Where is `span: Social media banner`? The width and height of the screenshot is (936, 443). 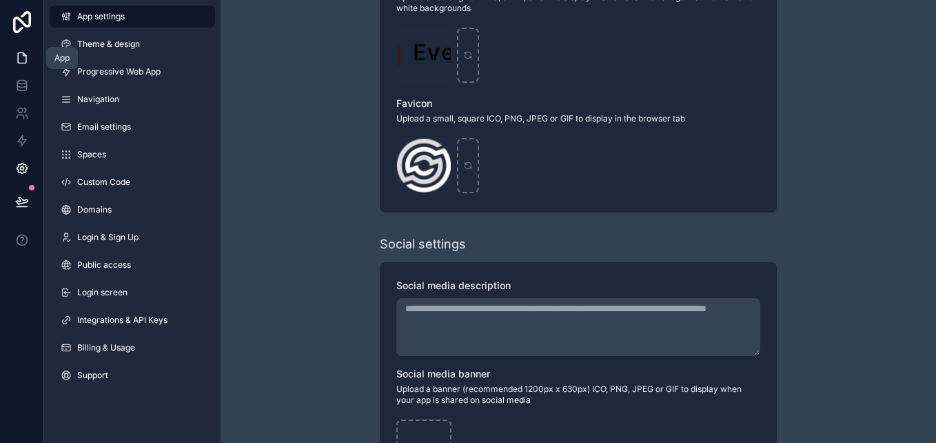 span: Social media banner is located at coordinates (443, 373).